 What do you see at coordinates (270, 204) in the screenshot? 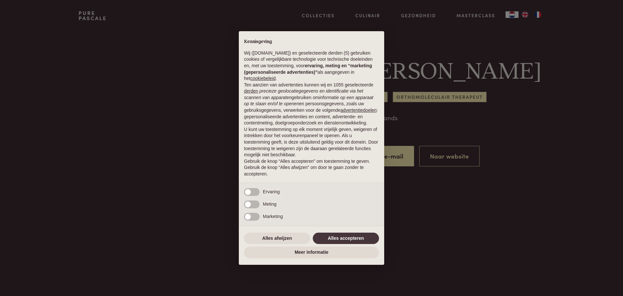
I see `span: Meting` at bounding box center [270, 204].